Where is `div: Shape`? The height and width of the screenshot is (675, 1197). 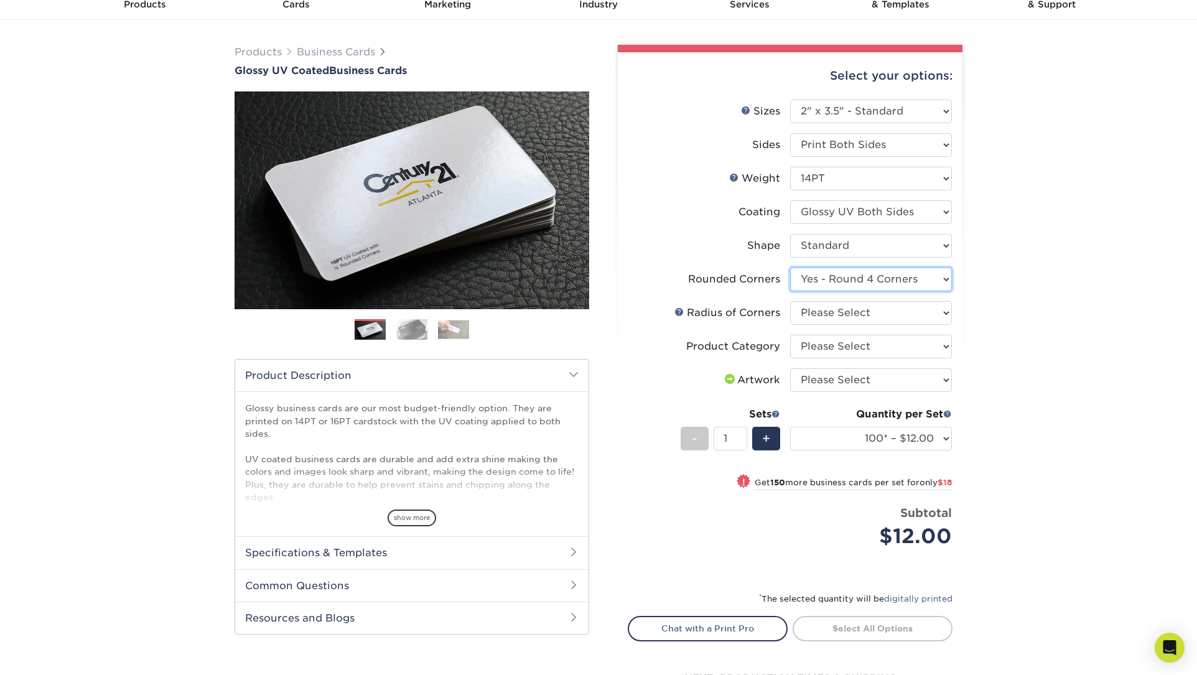 div: Shape is located at coordinates (763, 246).